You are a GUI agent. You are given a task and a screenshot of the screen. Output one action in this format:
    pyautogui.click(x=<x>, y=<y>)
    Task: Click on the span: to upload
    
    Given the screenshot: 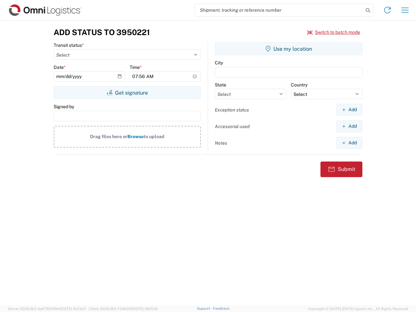 What is the action you would take?
    pyautogui.click(x=154, y=136)
    